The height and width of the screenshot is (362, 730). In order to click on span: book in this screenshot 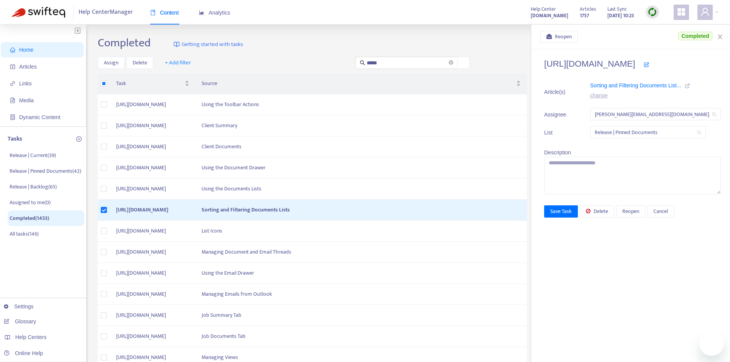, I will do `click(153, 13)`.